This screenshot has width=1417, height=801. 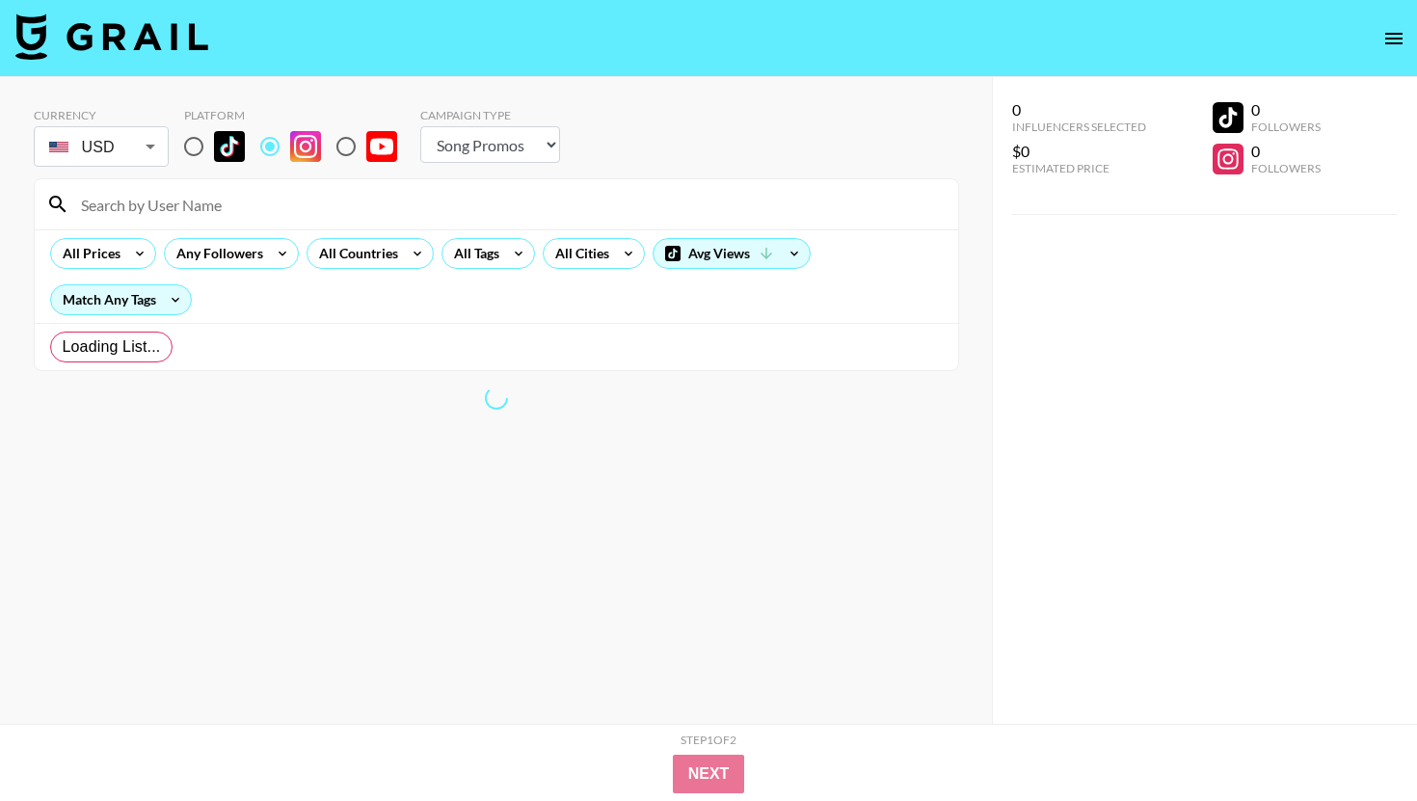 What do you see at coordinates (298, 115) in the screenshot?
I see `div: Platform` at bounding box center [298, 115].